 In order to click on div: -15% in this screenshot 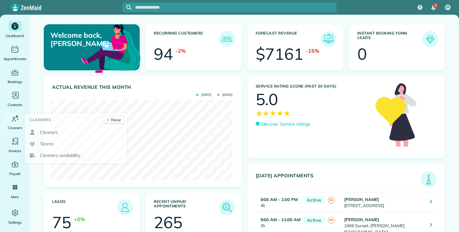, I will do `click(313, 51)`.